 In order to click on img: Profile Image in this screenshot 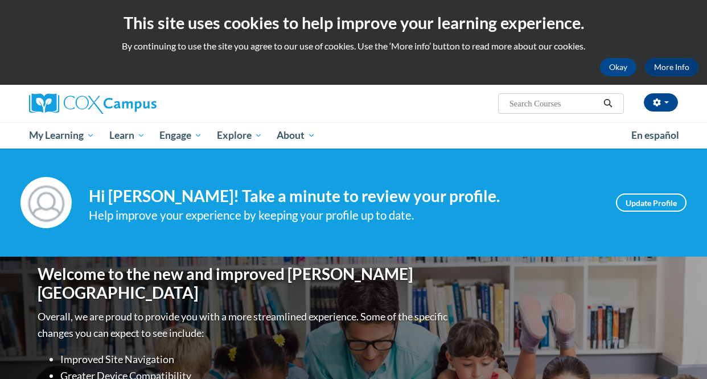, I will do `click(46, 203)`.